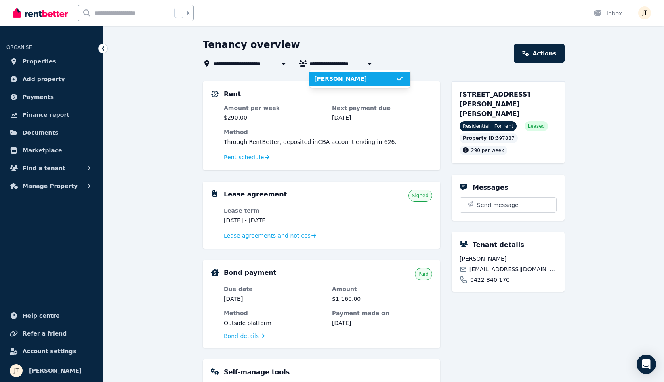 The width and height of the screenshot is (664, 382). What do you see at coordinates (537, 126) in the screenshot?
I see `span: Leased` at bounding box center [537, 126].